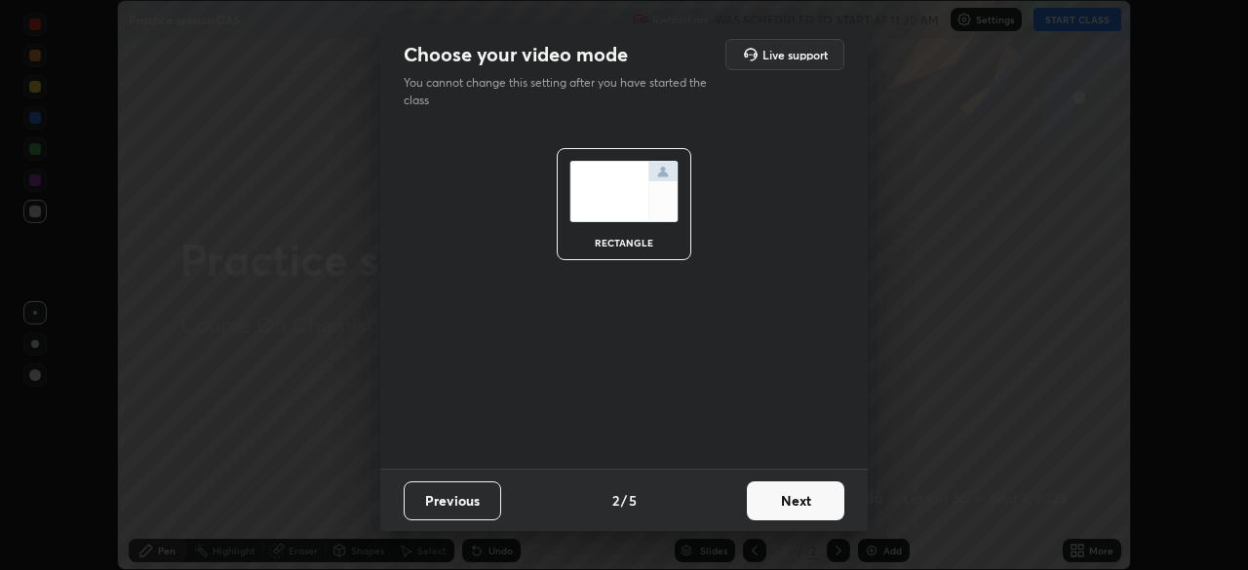 Image resolution: width=1248 pixels, height=570 pixels. I want to click on h4: 5, so click(633, 500).